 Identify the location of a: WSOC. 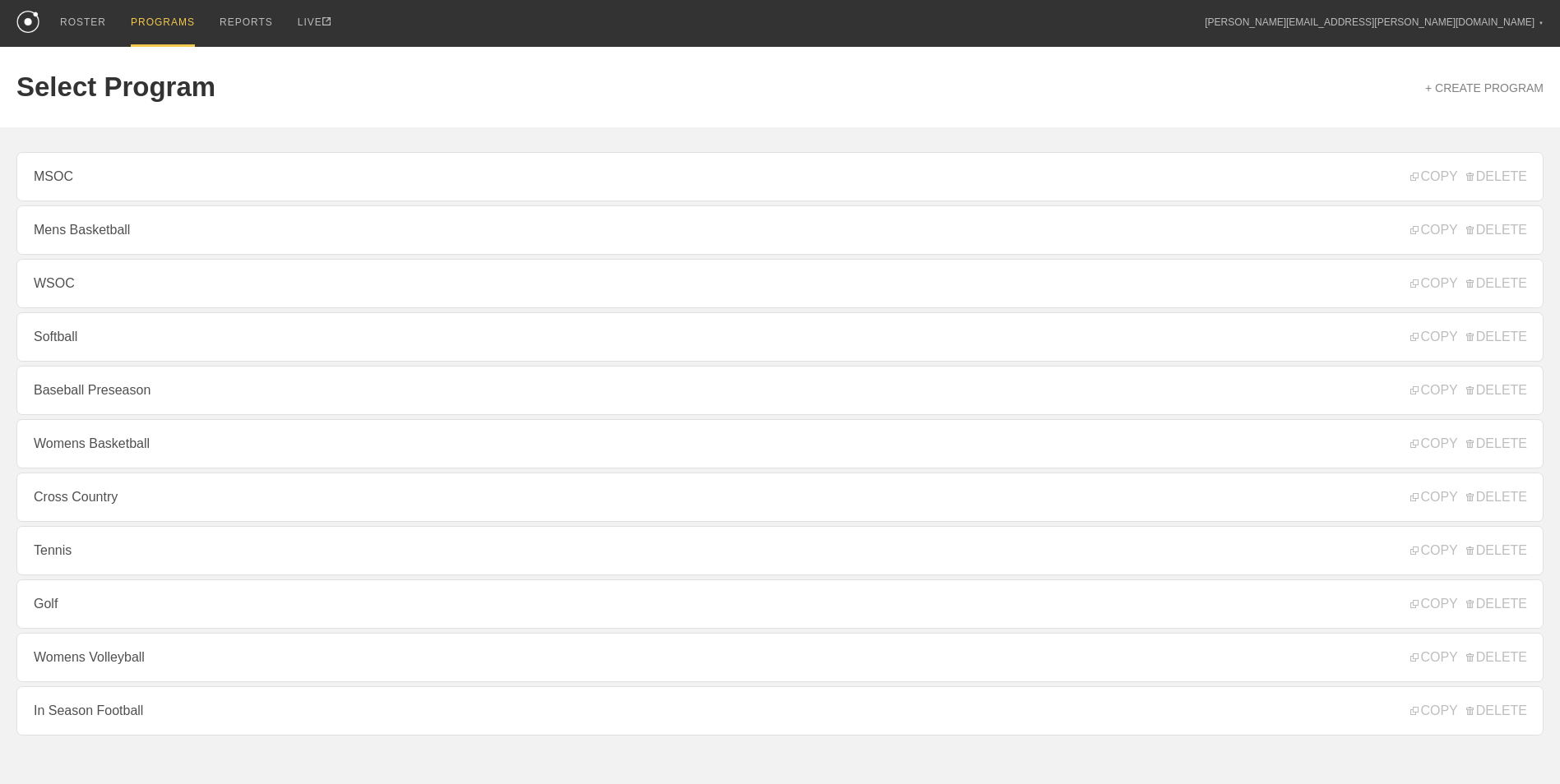
(780, 284).